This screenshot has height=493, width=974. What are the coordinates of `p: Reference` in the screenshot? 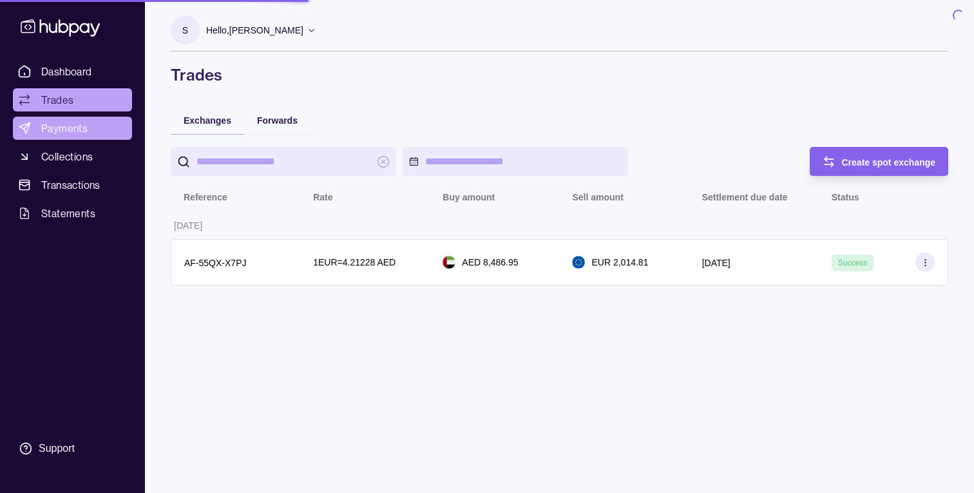 It's located at (206, 197).